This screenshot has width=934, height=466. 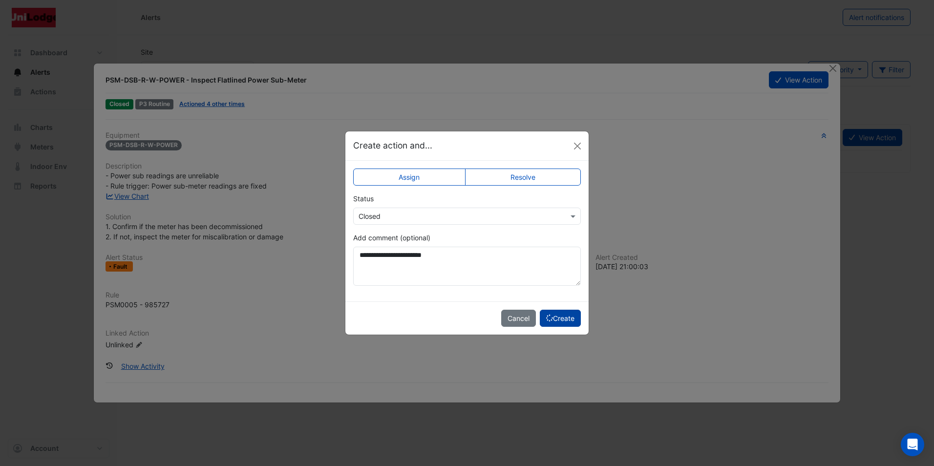 What do you see at coordinates (560, 318) in the screenshot?
I see `button: Create` at bounding box center [560, 318].